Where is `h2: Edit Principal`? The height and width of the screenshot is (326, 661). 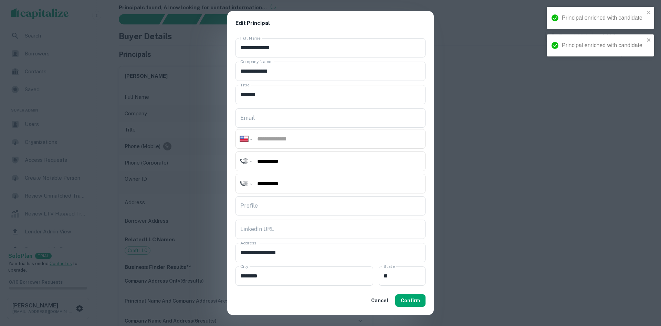
h2: Edit Principal is located at coordinates (331, 23).